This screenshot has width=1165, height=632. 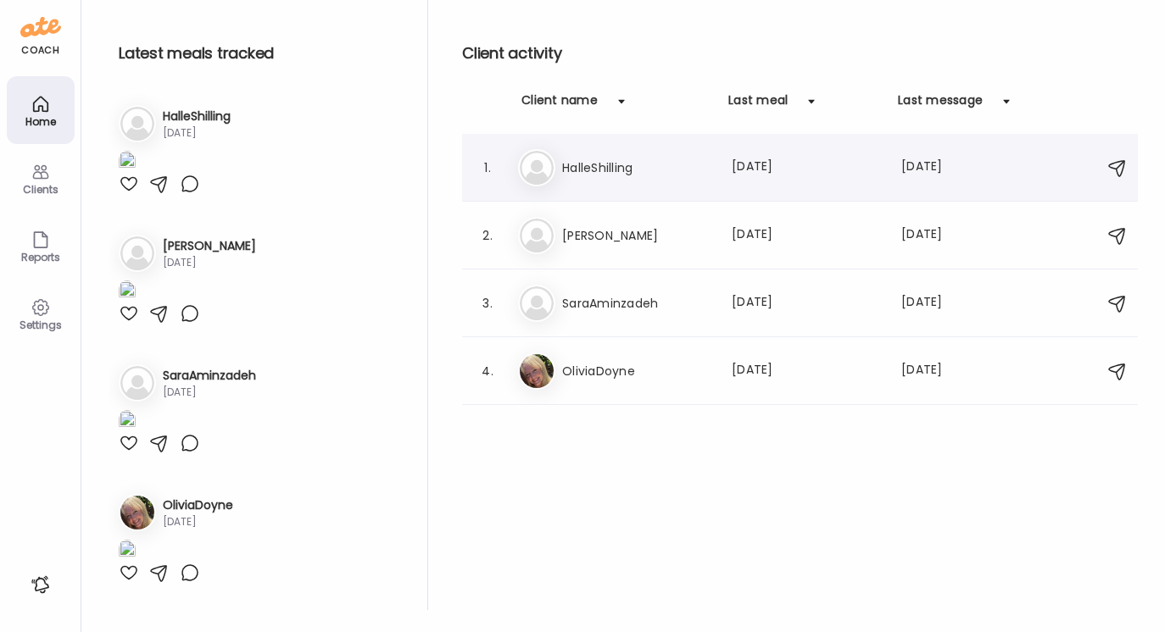 What do you see at coordinates (41, 121) in the screenshot?
I see `div: Home` at bounding box center [41, 121].